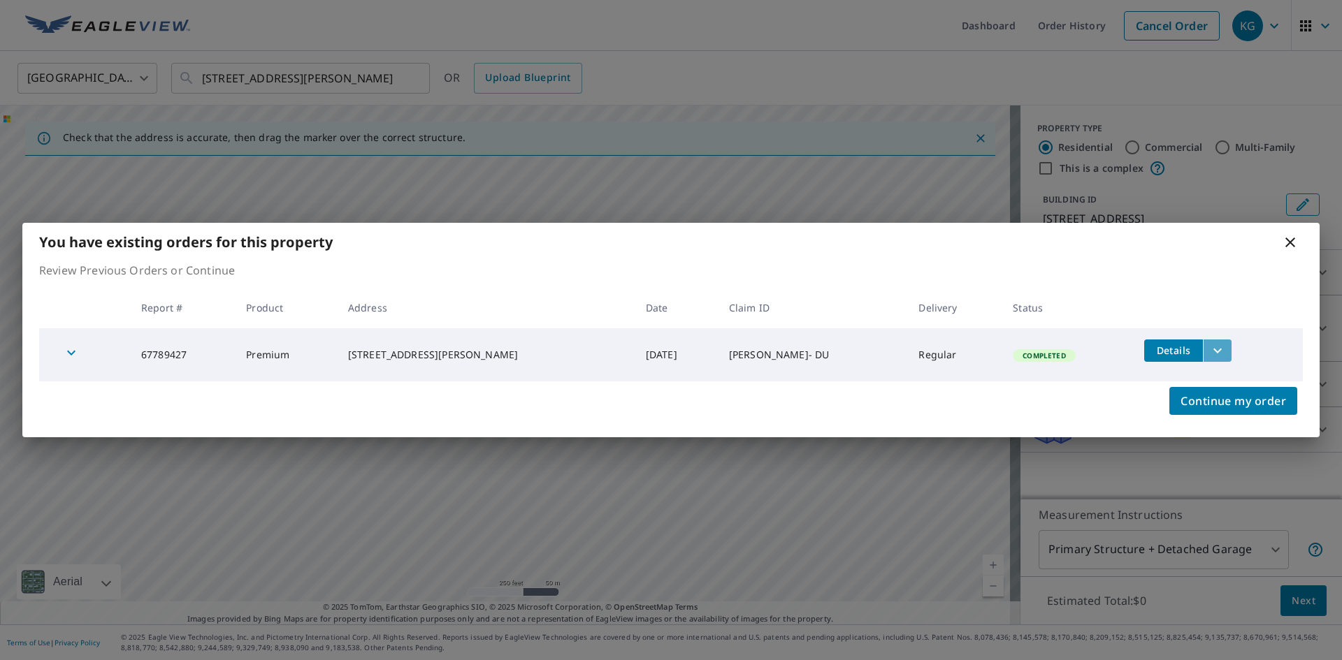  I want to click on b: You have existing orders for this property, so click(186, 242).